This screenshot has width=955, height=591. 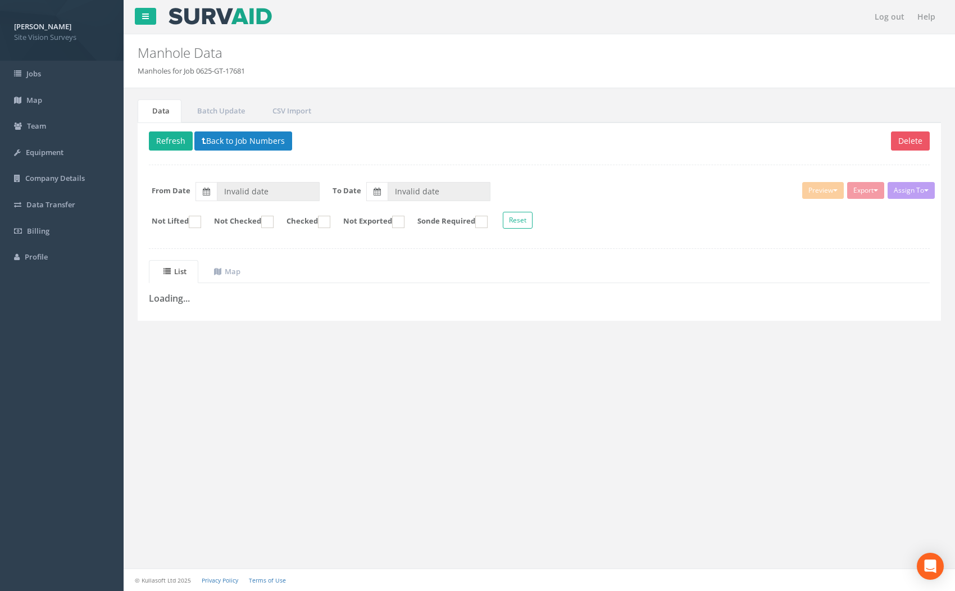 I want to click on a: Batch Update, so click(x=220, y=111).